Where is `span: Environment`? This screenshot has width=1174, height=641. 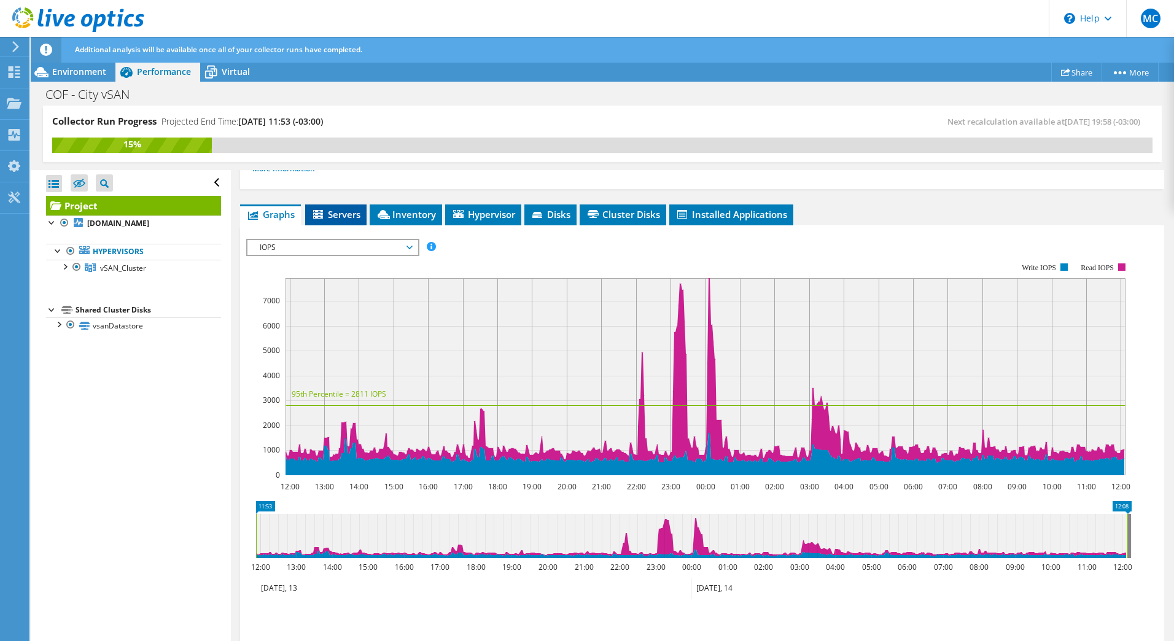 span: Environment is located at coordinates (79, 71).